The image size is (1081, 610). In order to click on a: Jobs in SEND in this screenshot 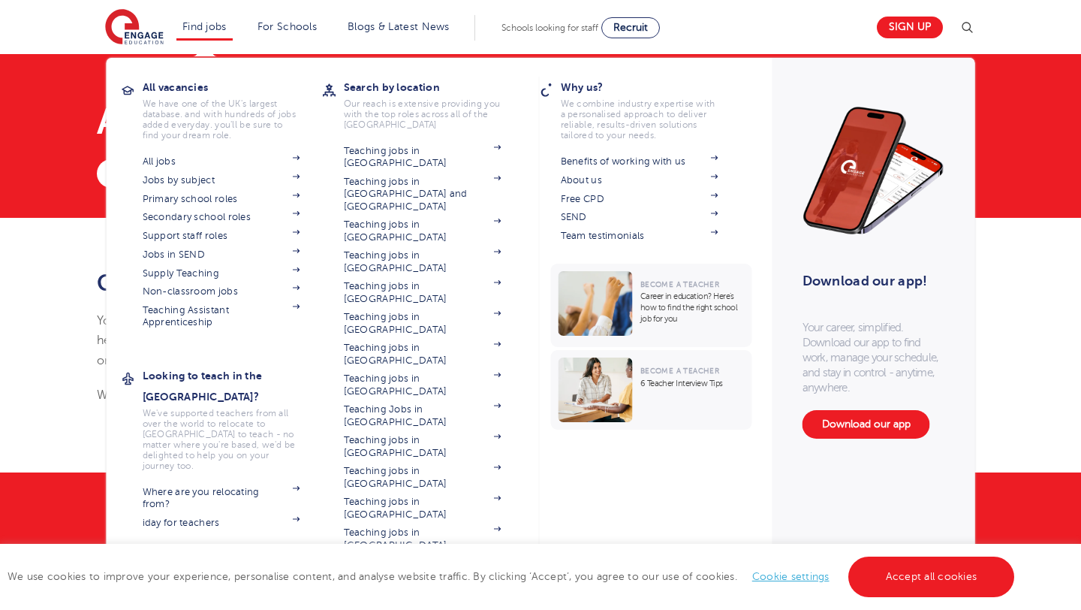, I will do `click(222, 255)`.